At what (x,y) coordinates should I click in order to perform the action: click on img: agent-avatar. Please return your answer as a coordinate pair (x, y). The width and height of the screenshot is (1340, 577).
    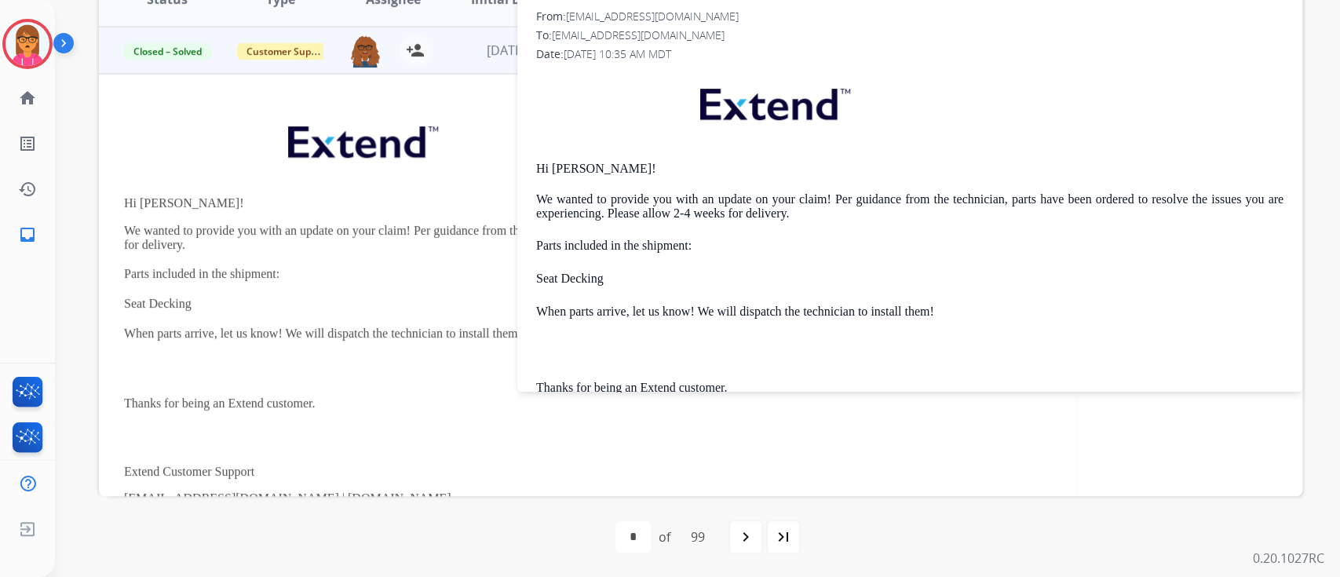
    Looking at the image, I should click on (365, 51).